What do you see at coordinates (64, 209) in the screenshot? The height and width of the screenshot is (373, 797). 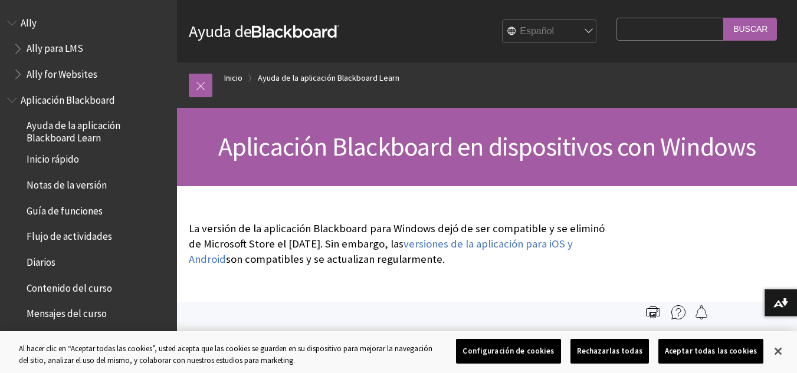 I see `span: Guía de funciones` at bounding box center [64, 209].